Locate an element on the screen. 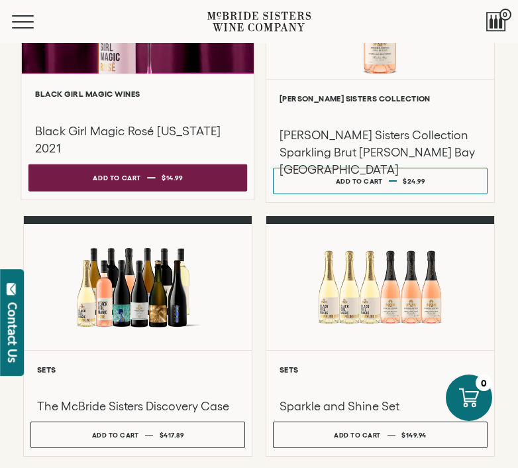 This screenshot has width=518, height=468. button: Add to cart $14.99 is located at coordinates (138, 178).